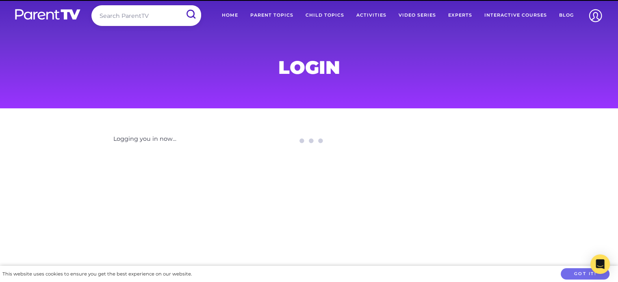 The width and height of the screenshot is (618, 282). Describe the element at coordinates (371, 15) in the screenshot. I see `a: Activities` at that location.